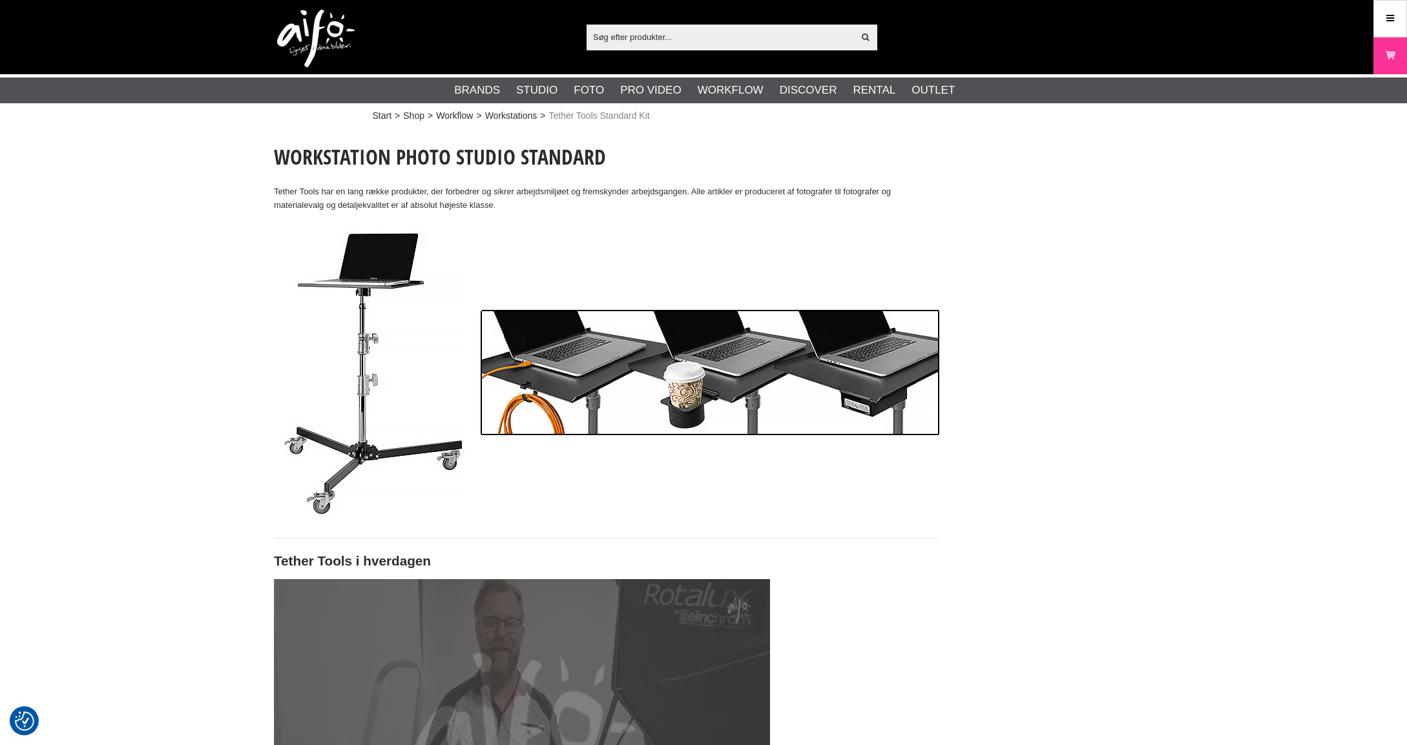  Describe the element at coordinates (874, 90) in the screenshot. I see `a: Rental` at that location.